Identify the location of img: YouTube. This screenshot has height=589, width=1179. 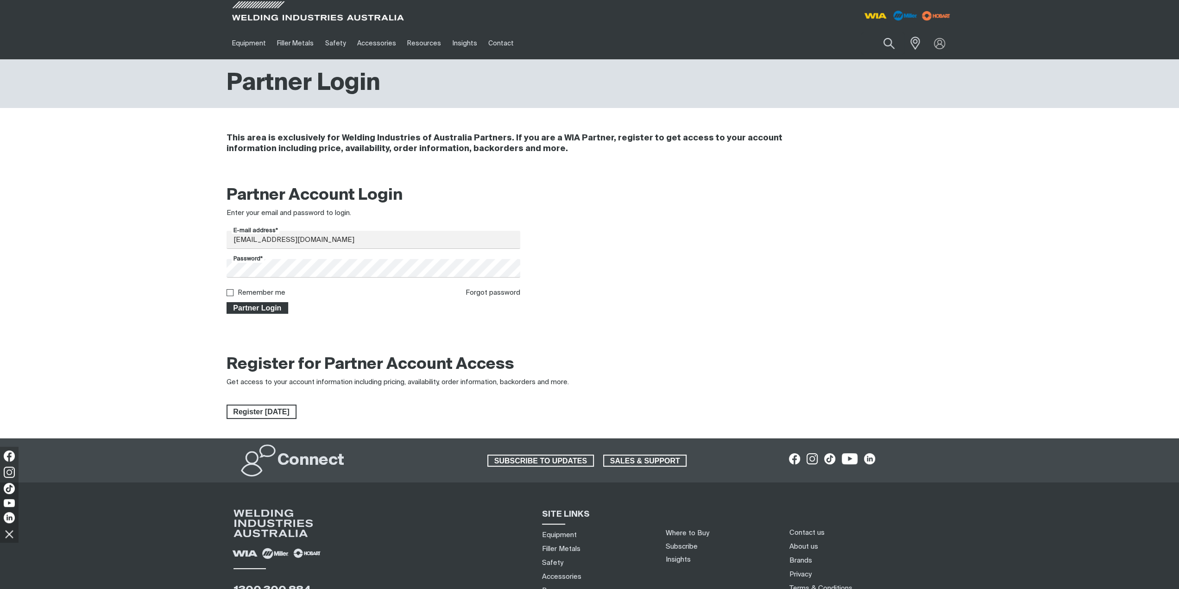
(9, 503).